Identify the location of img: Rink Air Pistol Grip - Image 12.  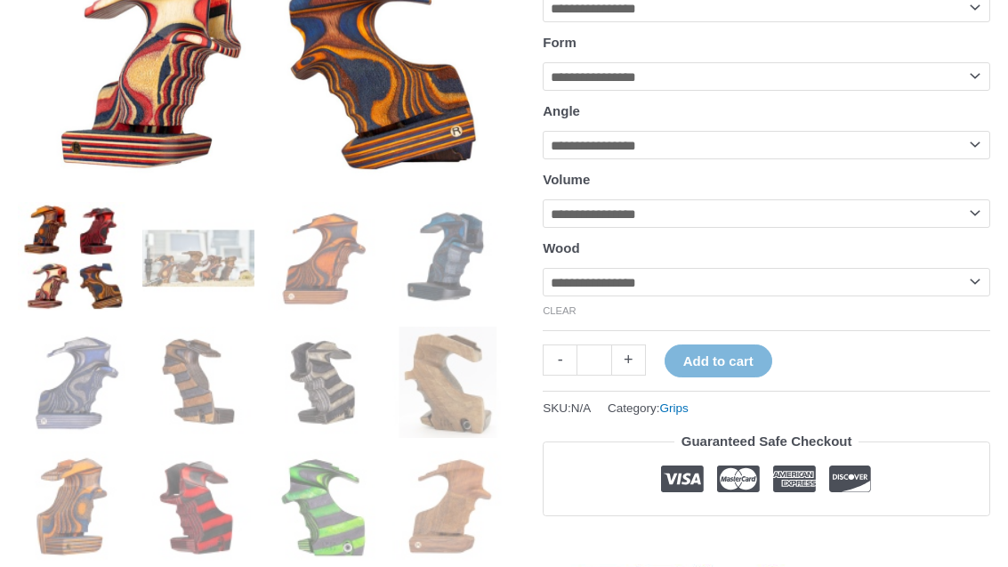
(448, 506).